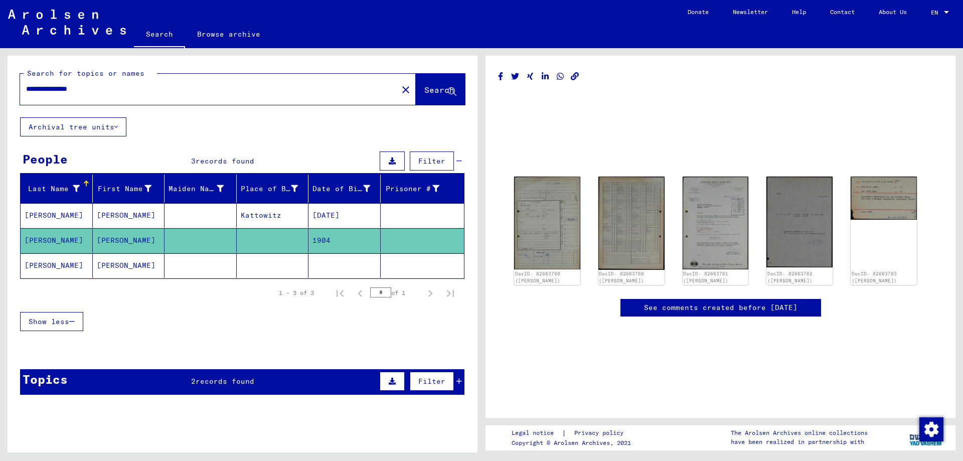 The width and height of the screenshot is (963, 461). What do you see at coordinates (360, 293) in the screenshot?
I see `button: Previous page` at bounding box center [360, 293].